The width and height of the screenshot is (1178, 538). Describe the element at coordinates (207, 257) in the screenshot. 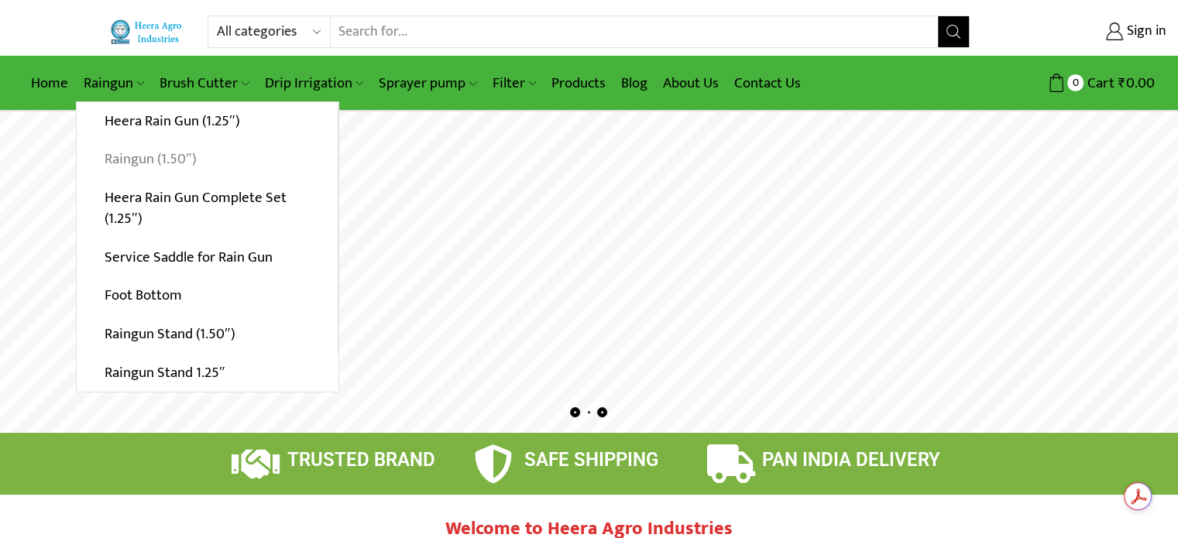

I see `a: Service Saddle for Rain Gun` at that location.